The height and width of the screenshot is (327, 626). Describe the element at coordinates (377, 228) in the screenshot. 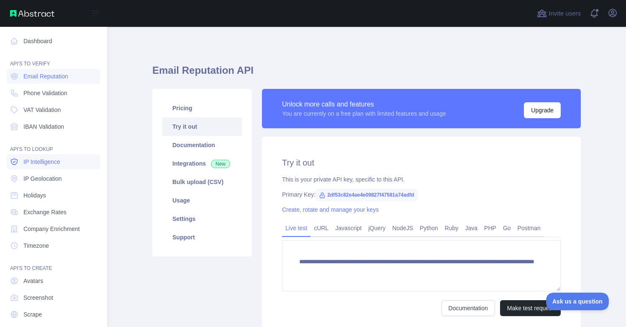

I see `a: jQuery` at that location.